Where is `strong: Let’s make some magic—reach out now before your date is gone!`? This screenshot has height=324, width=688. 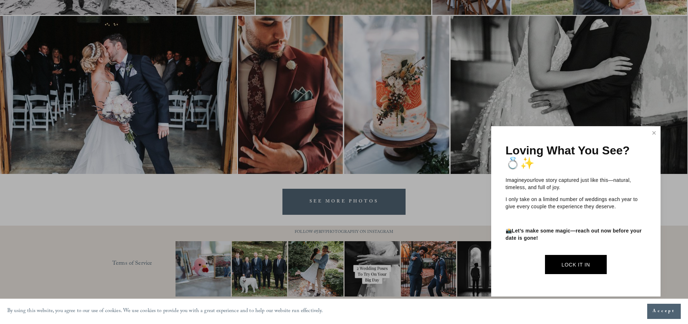
strong: Let’s make some magic—reach out now before your date is gone! is located at coordinates (574, 234).